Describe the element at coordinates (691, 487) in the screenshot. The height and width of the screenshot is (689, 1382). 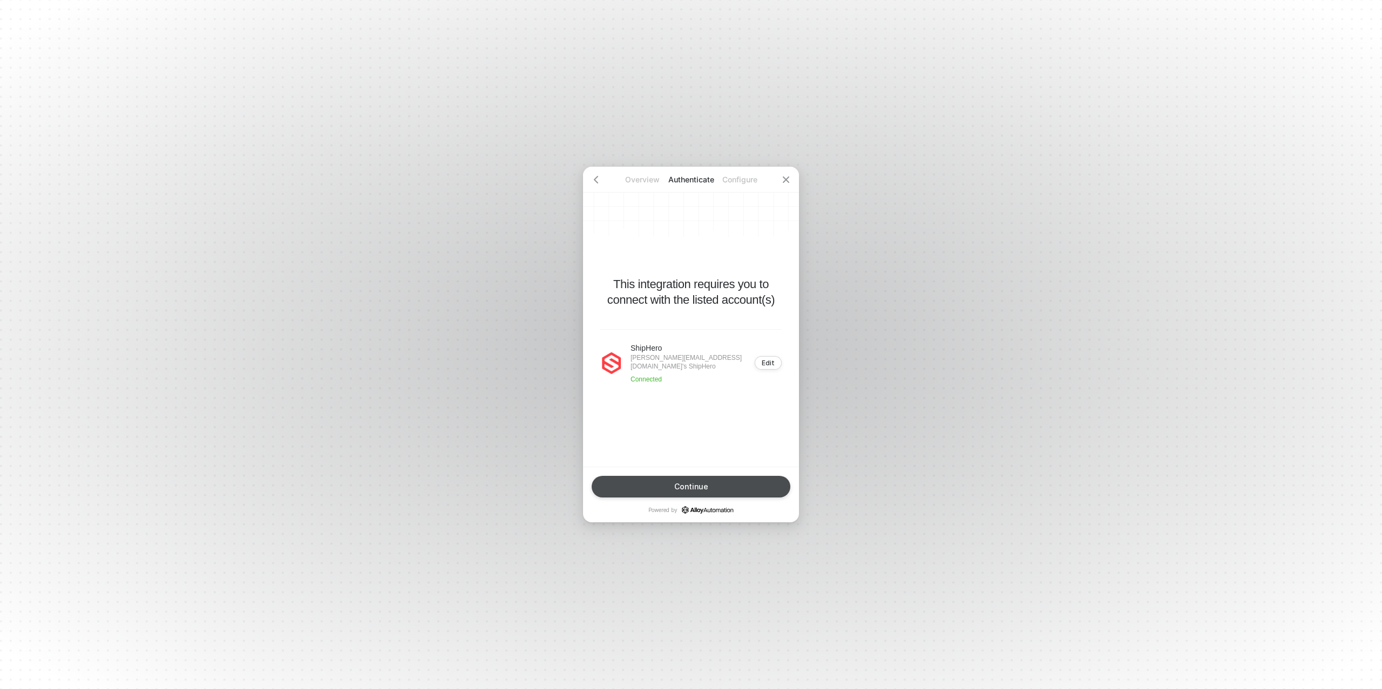
I see `button: Continue` at that location.